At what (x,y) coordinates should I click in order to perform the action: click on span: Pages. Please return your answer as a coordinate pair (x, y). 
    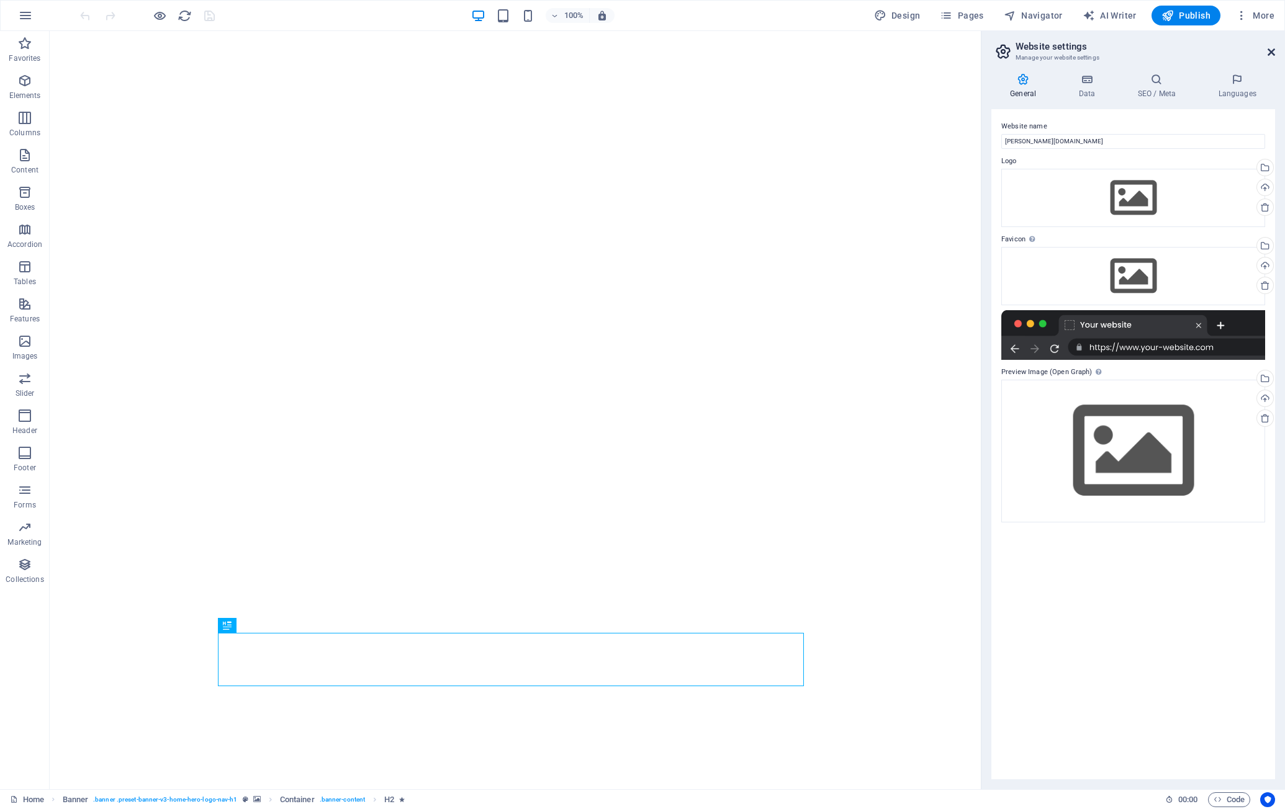
    Looking at the image, I should click on (962, 16).